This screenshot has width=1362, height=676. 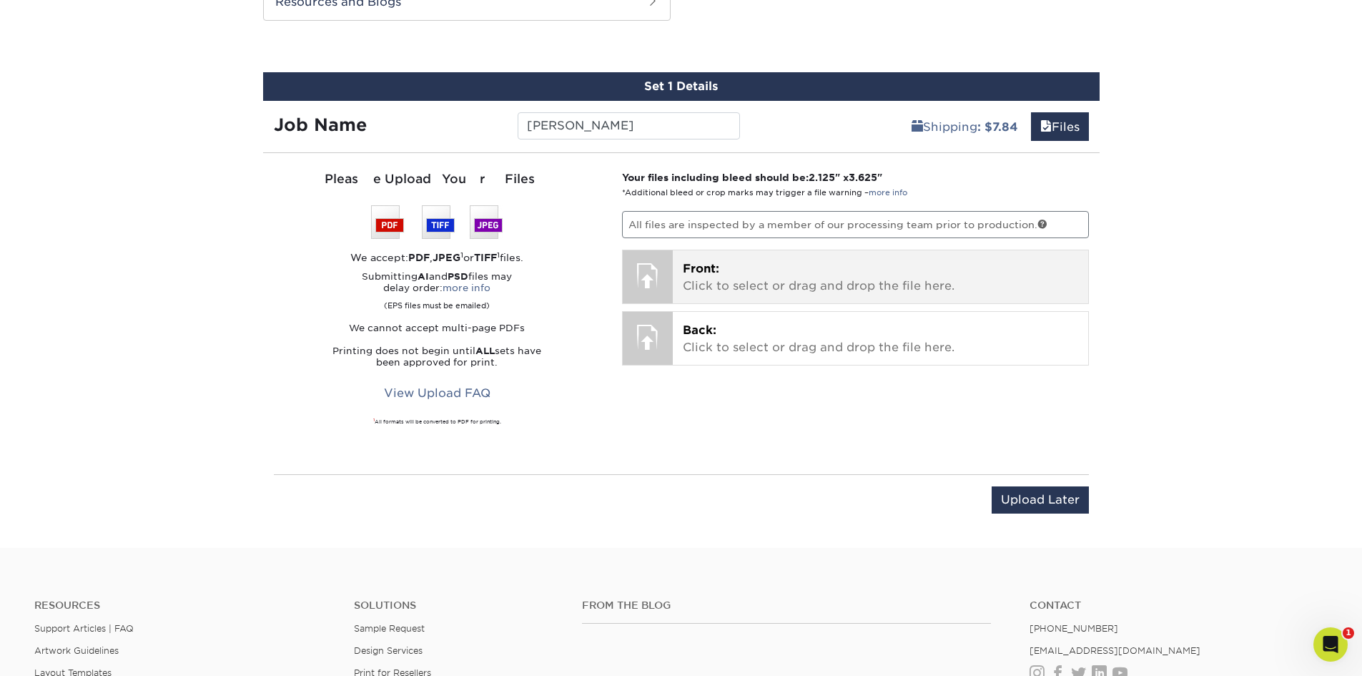 I want to click on a: Files, so click(x=1059, y=127).